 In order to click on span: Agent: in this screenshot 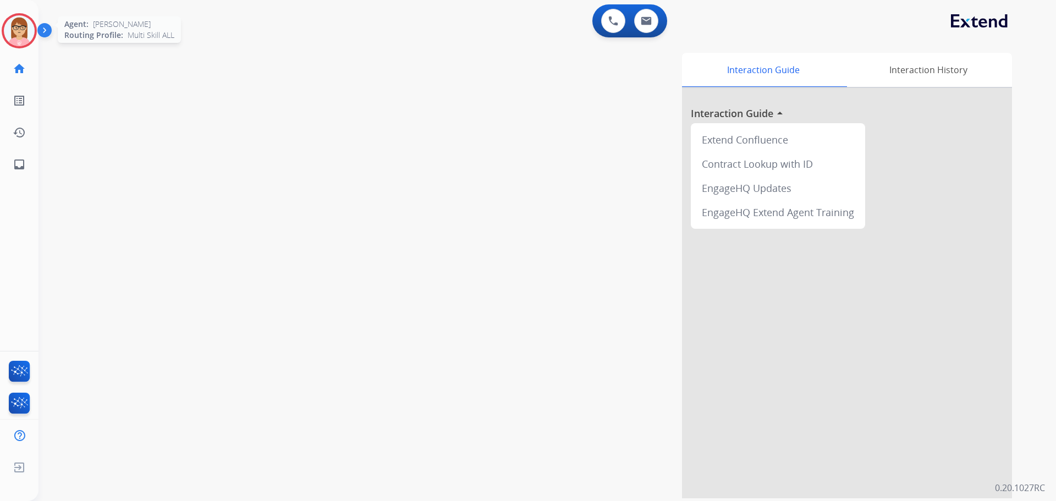, I will do `click(76, 24)`.